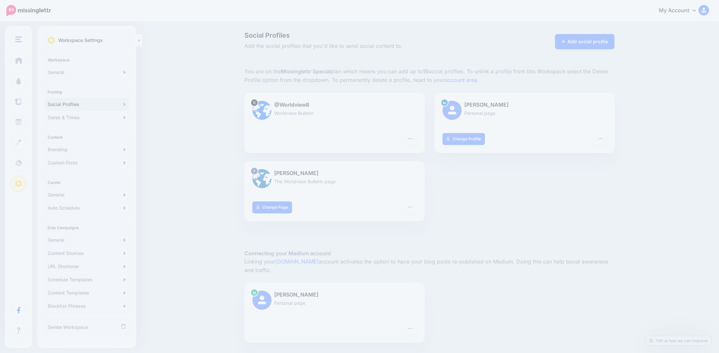 The height and width of the screenshot is (353, 719). Describe the element at coordinates (306, 71) in the screenshot. I see `b: Missinglettr Special` at that location.